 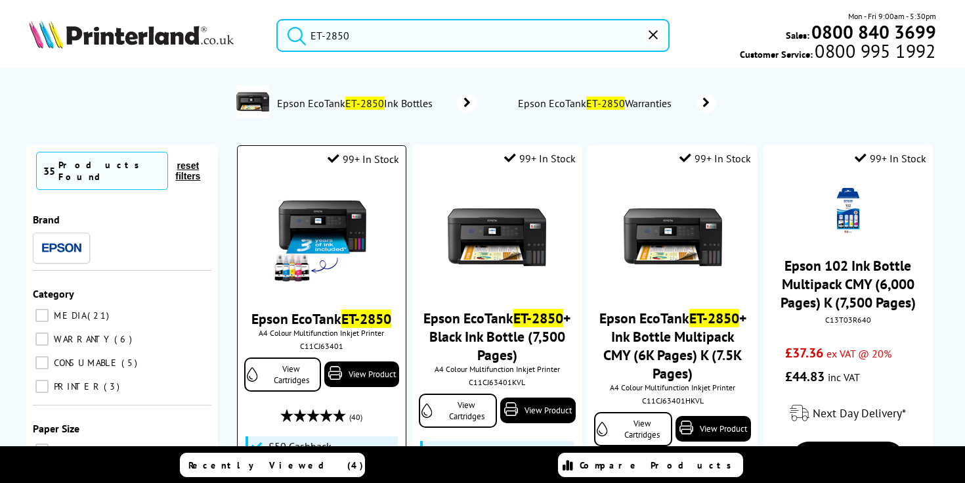 I want to click on a: Epson EcoTankET-2850Warranties, so click(x=617, y=103).